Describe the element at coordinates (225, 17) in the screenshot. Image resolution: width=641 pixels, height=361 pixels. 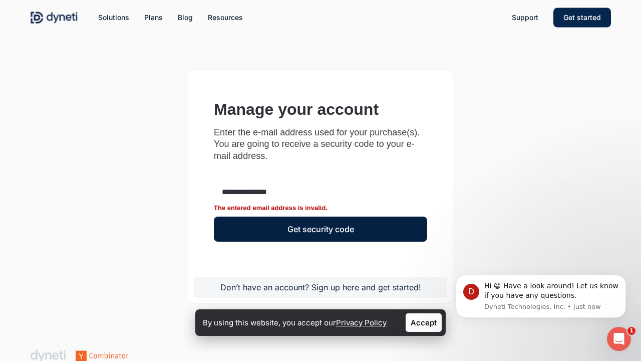
I see `span: Resources` at that location.